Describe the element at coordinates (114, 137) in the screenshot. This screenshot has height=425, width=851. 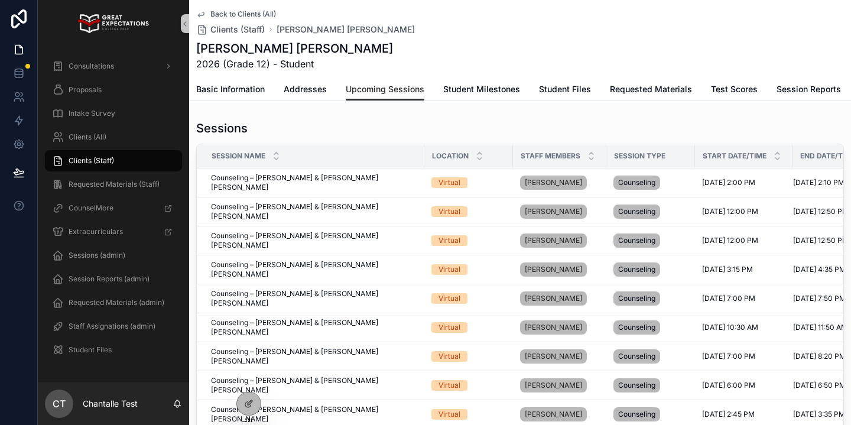
I see `a: Clients (All)` at that location.